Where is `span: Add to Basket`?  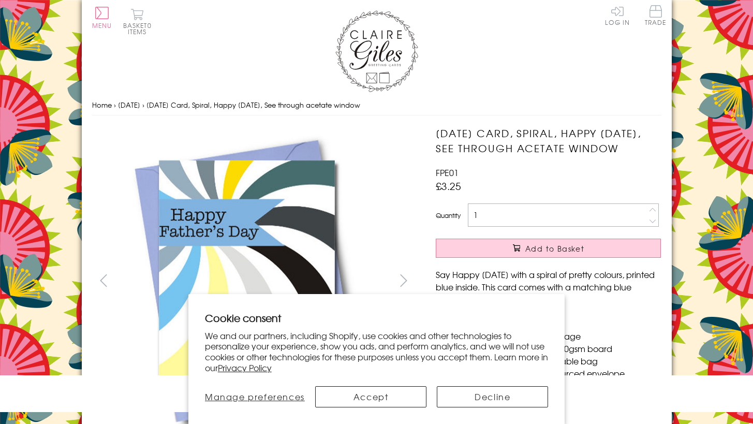 span: Add to Basket is located at coordinates (555, 248).